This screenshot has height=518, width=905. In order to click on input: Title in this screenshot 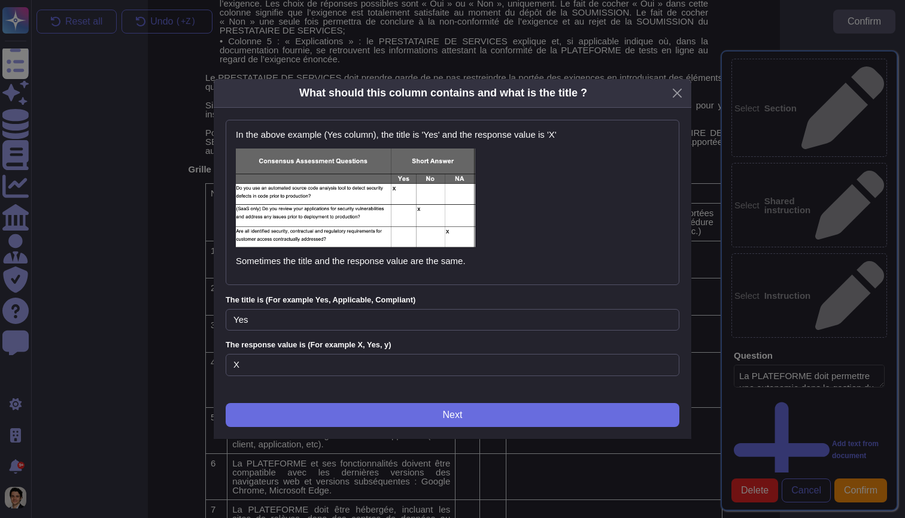, I will do `click(452, 320)`.